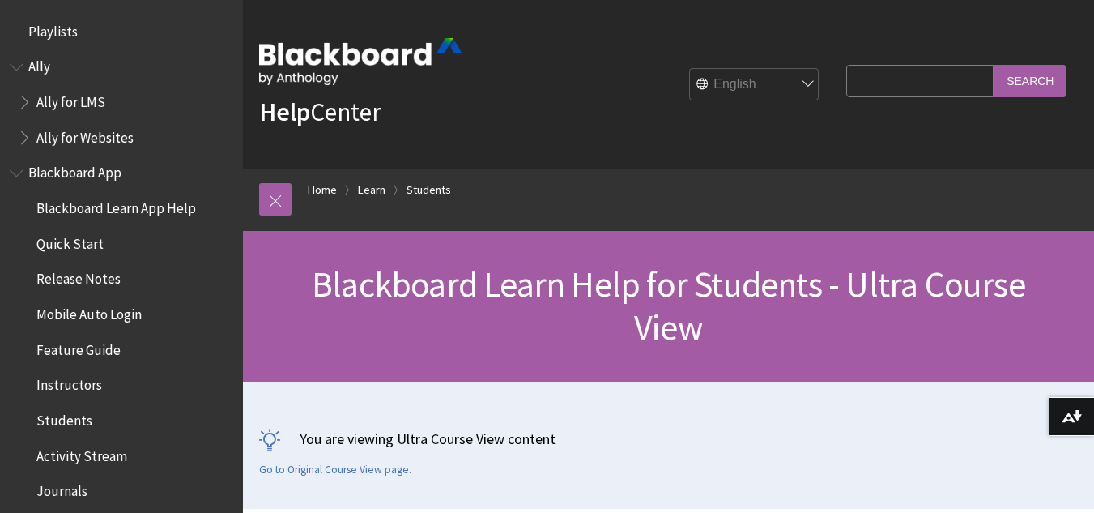  What do you see at coordinates (320, 112) in the screenshot?
I see `a: HelpCenter` at bounding box center [320, 112].